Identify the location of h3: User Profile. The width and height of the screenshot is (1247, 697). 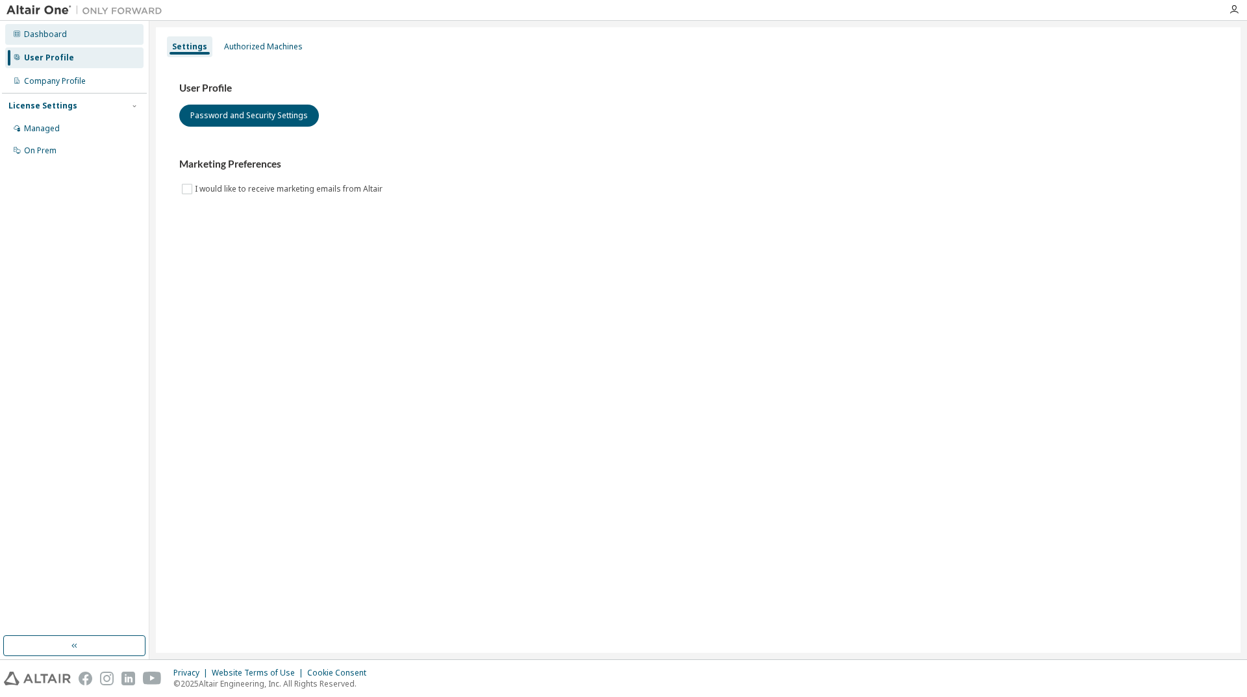
(698, 88).